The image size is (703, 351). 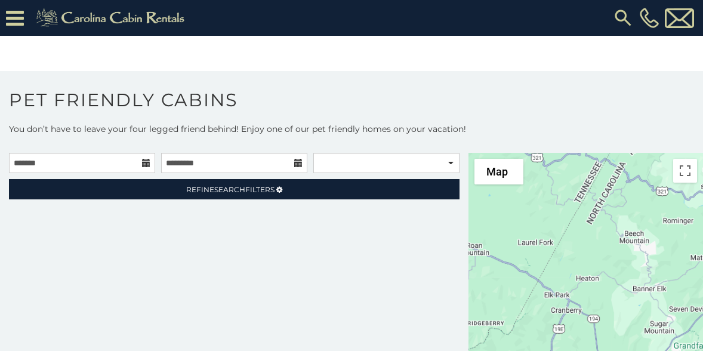 What do you see at coordinates (230, 189) in the screenshot?
I see `span: Refine Filters` at bounding box center [230, 189].